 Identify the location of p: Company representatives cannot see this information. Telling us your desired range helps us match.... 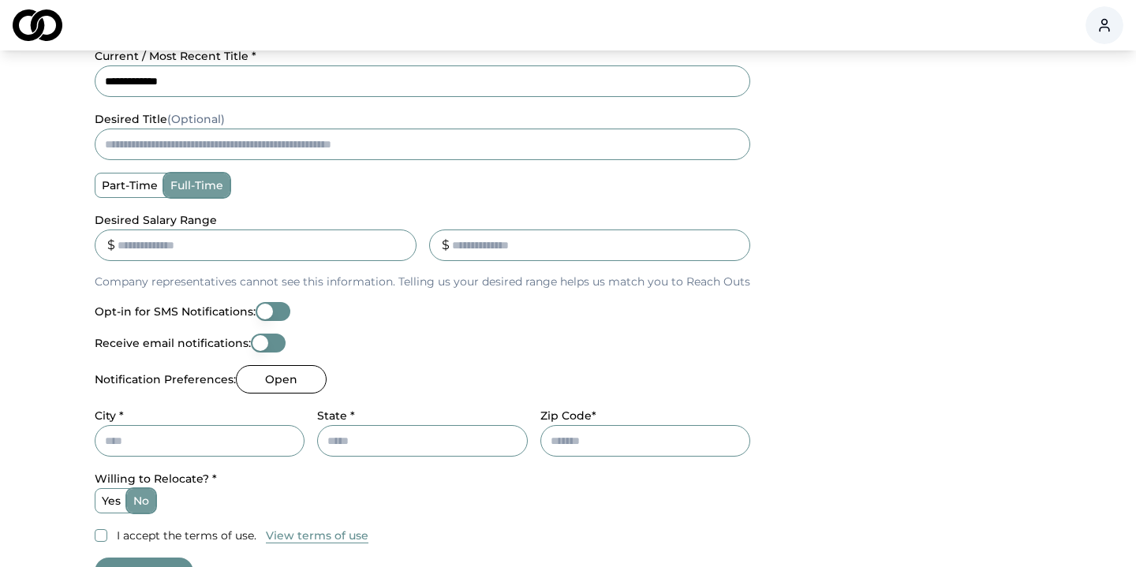
(422, 282).